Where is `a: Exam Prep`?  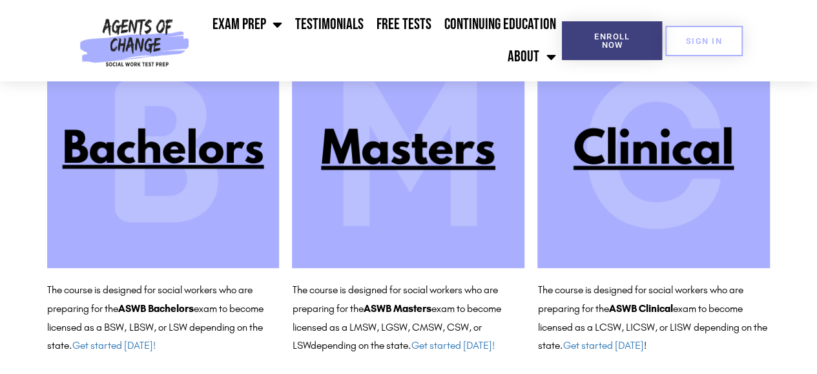
a: Exam Prep is located at coordinates (247, 25).